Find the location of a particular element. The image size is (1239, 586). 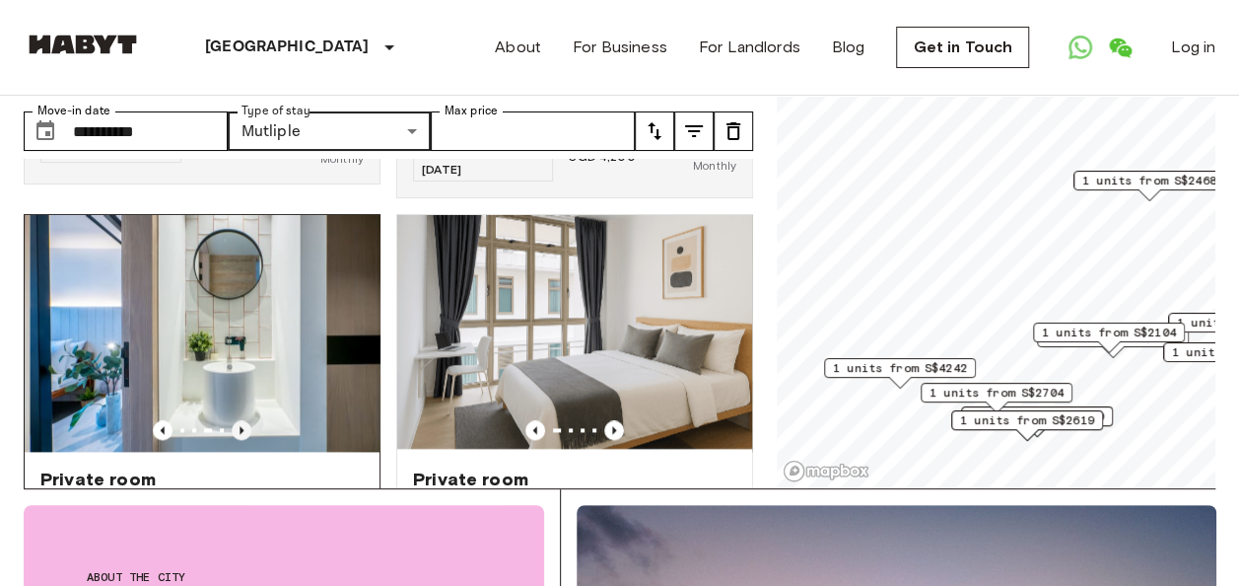

a: Blog is located at coordinates (849, 47).